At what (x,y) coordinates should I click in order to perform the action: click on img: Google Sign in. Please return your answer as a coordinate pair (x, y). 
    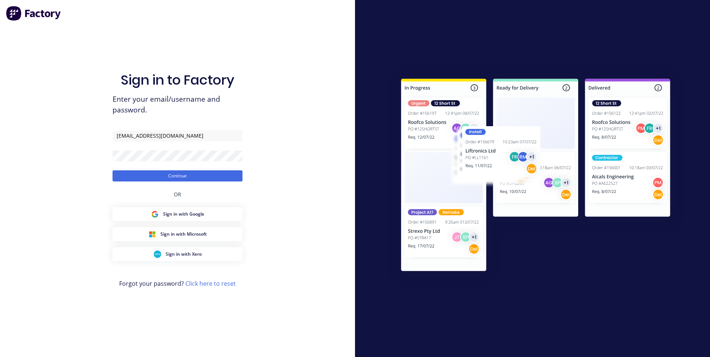
    Looking at the image, I should click on (155, 214).